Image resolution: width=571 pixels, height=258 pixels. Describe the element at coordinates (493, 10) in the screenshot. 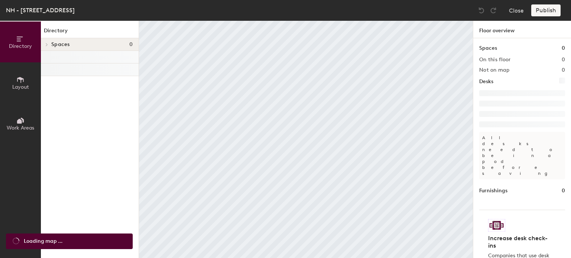

I see `img: Redo` at that location.